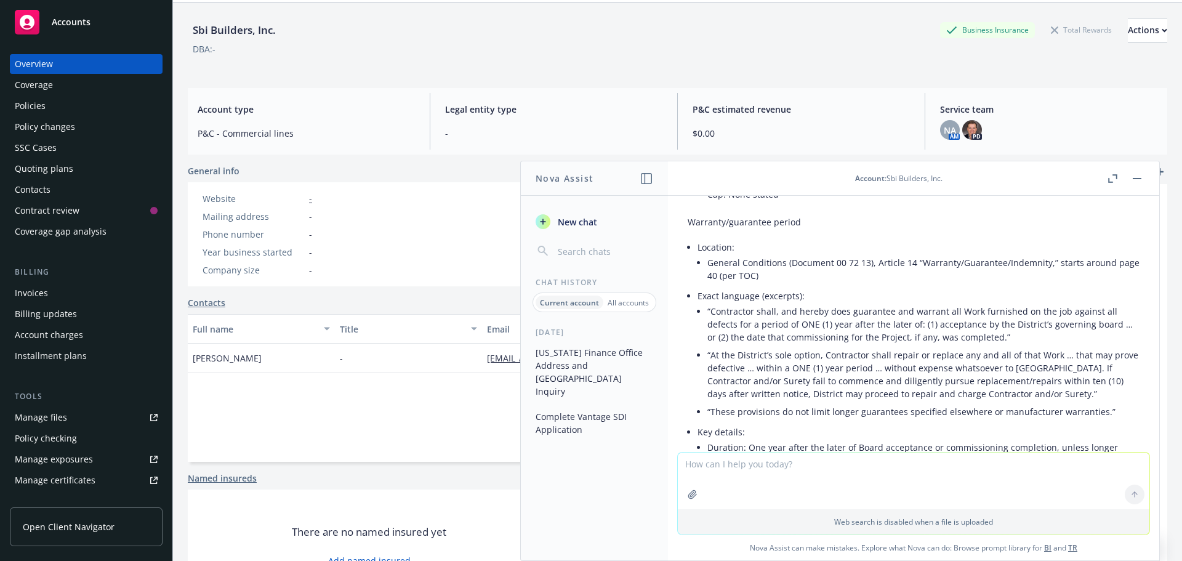 This screenshot has height=561, width=1182. I want to click on span: NA, so click(950, 130).